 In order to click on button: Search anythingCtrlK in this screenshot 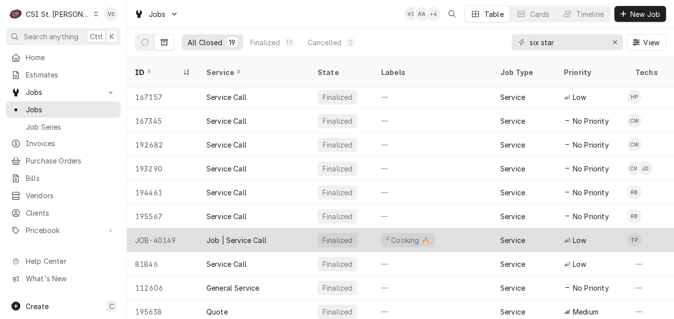, I will do `click(63, 36)`.